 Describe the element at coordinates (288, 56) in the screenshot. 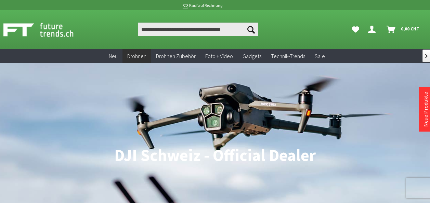

I see `a: Technik-Trends` at that location.